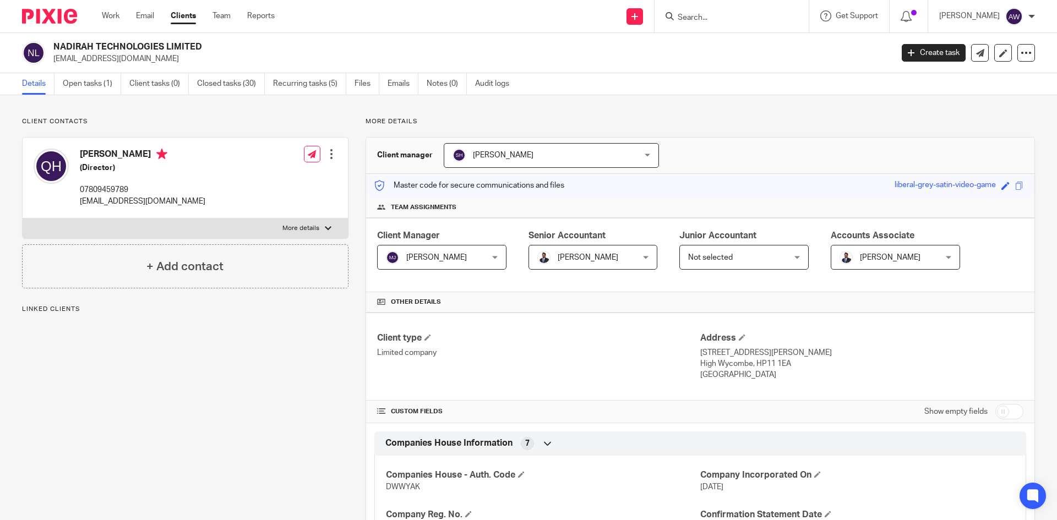 The width and height of the screenshot is (1057, 520). Describe the element at coordinates (111, 16) in the screenshot. I see `a: Work` at that location.